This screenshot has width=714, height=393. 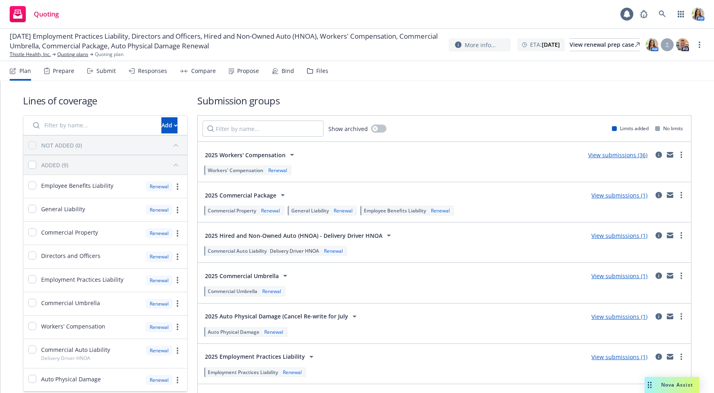 What do you see at coordinates (25, 71) in the screenshot?
I see `div: Plan` at bounding box center [25, 71].